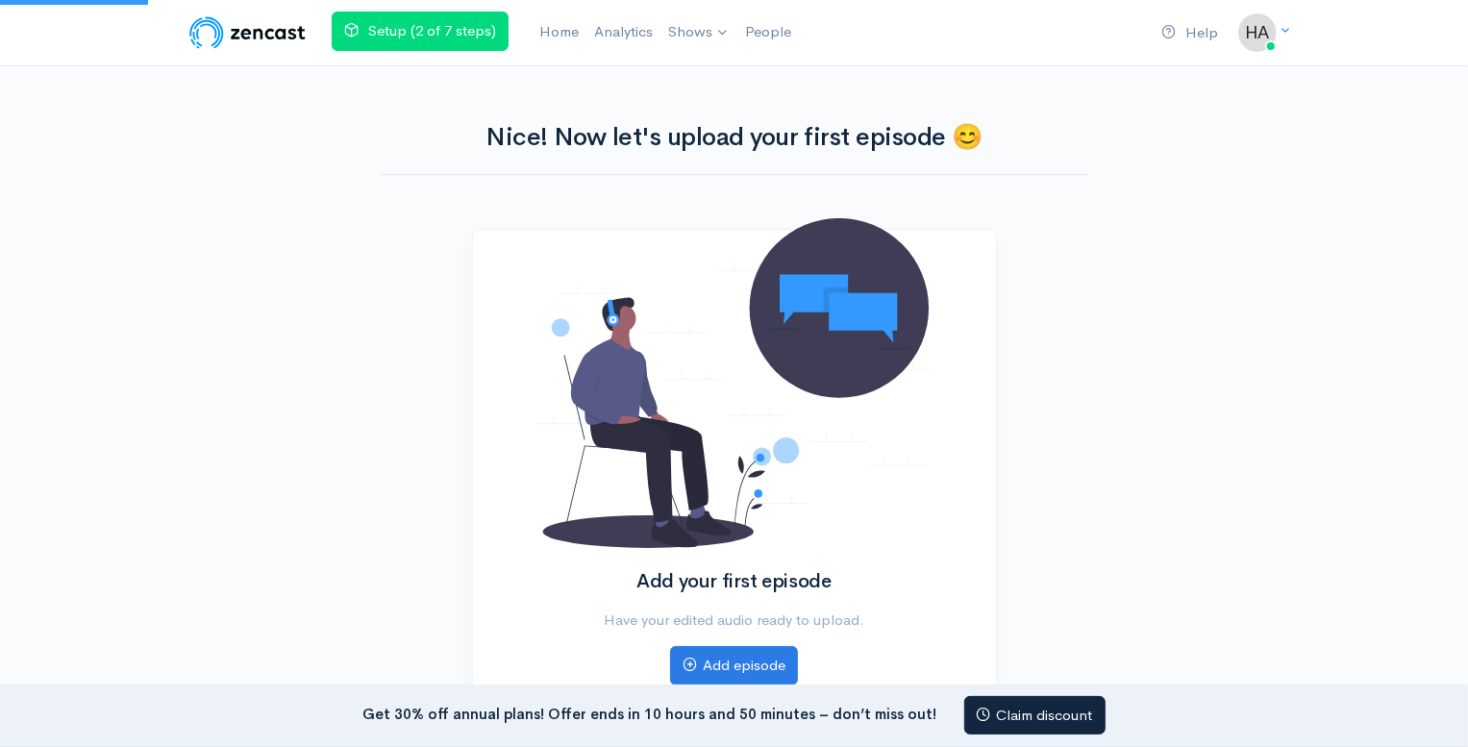 This screenshot has height=747, width=1468. What do you see at coordinates (247, 33) in the screenshot?
I see `img: ZenCast Logo` at bounding box center [247, 33].